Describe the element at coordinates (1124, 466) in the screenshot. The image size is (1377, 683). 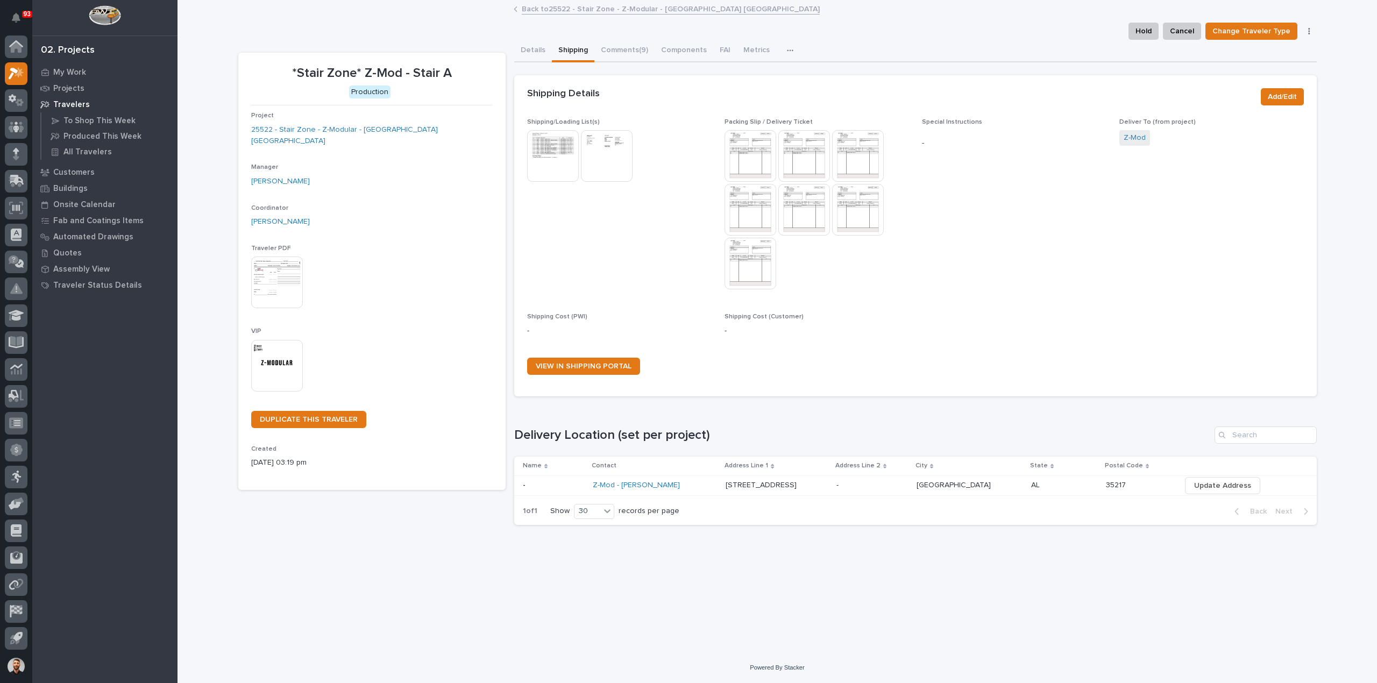
I see `p: Postal Code` at that location.